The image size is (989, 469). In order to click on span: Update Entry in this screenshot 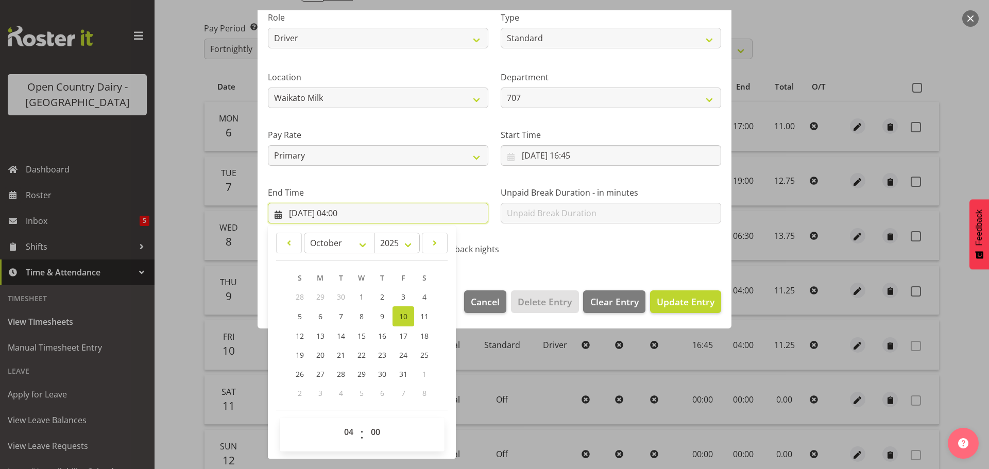, I will do `click(685, 302)`.